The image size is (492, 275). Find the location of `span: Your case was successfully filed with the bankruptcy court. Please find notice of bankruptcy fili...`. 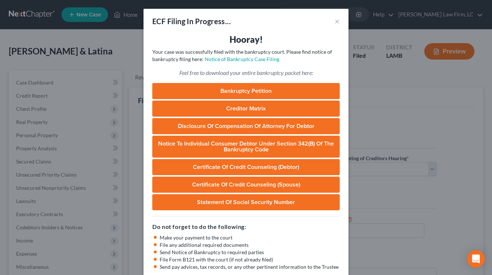

span: Your case was successfully filed with the bankruptcy court. Please find notice of bankruptcy fili... is located at coordinates (242, 55).